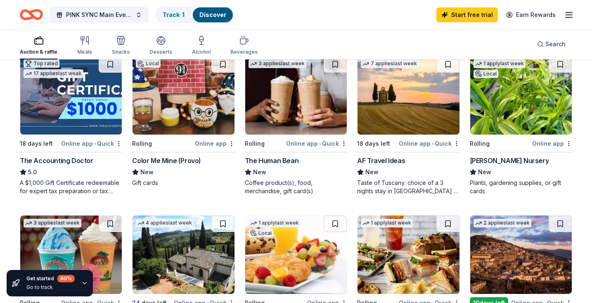 The image size is (592, 303). What do you see at coordinates (53, 73) in the screenshot?
I see `div: 17 applies last week` at bounding box center [53, 73].